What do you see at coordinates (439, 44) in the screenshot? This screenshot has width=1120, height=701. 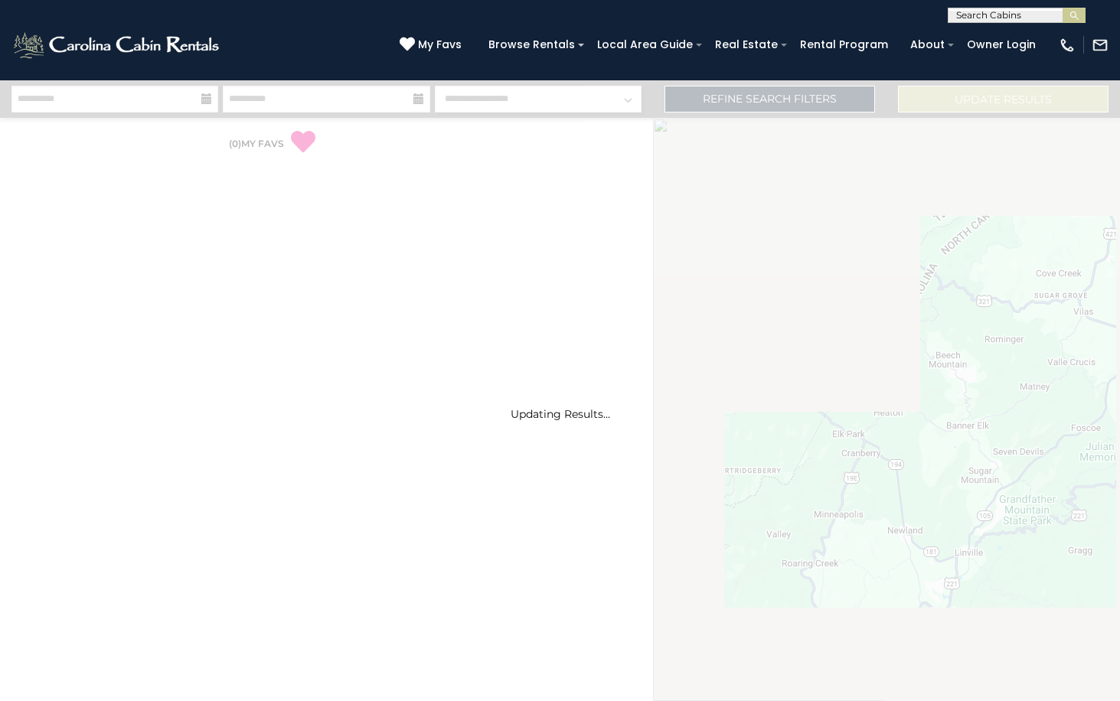 I see `span: My Favs` at bounding box center [439, 44].